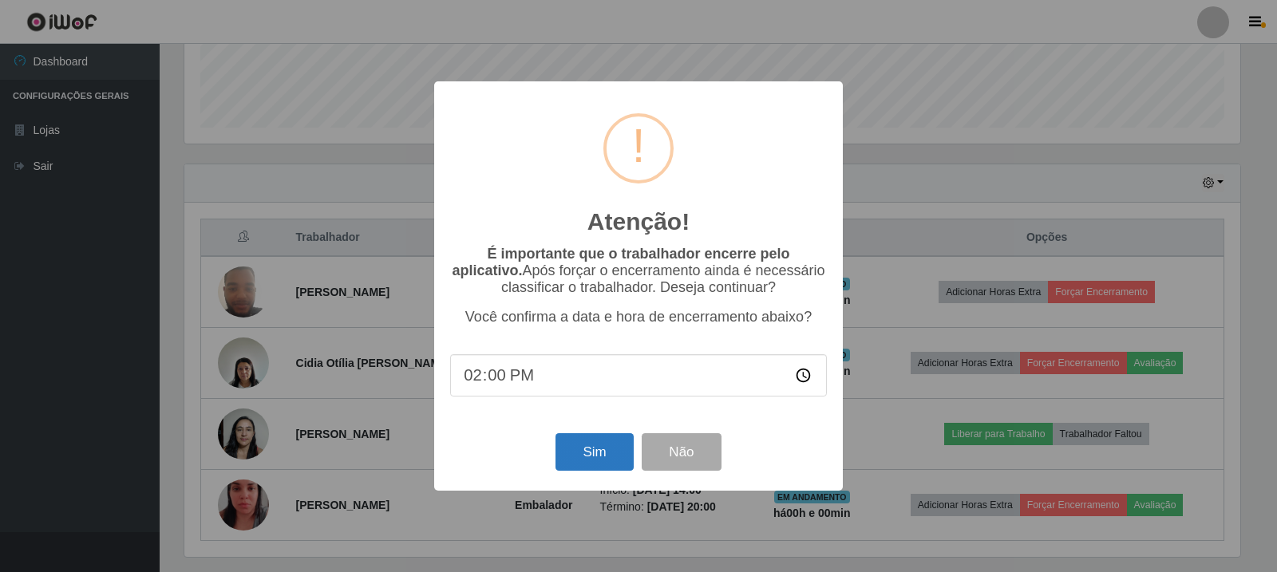 This screenshot has width=1277, height=572. I want to click on h2: Atenção!, so click(638, 222).